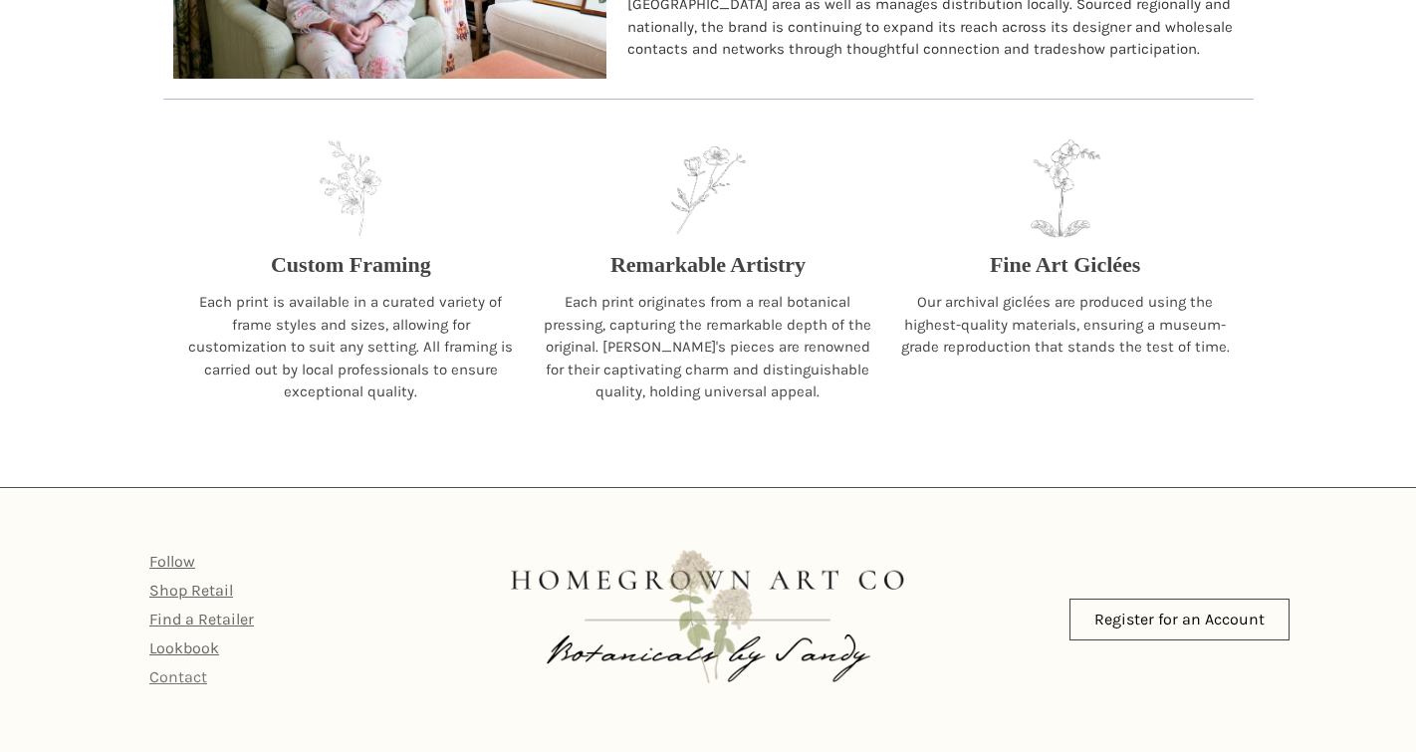  Describe the element at coordinates (178, 676) in the screenshot. I see `a: Contact` at that location.